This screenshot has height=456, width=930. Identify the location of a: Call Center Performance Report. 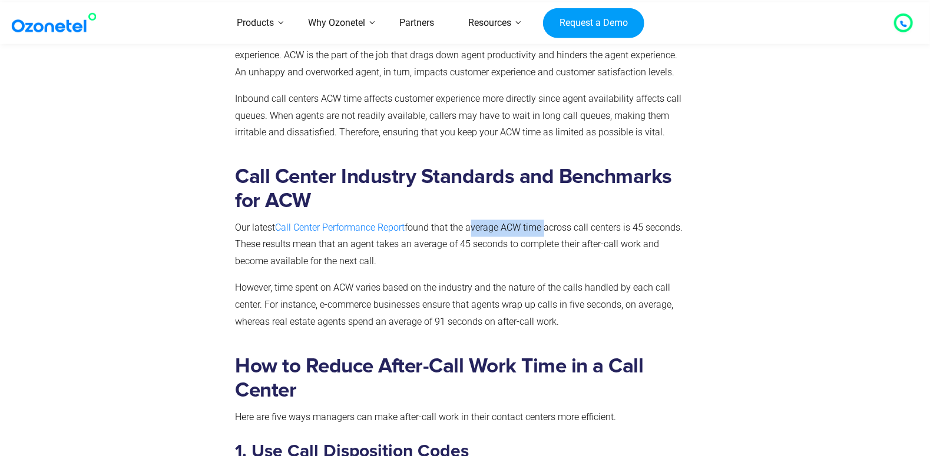
(340, 228).